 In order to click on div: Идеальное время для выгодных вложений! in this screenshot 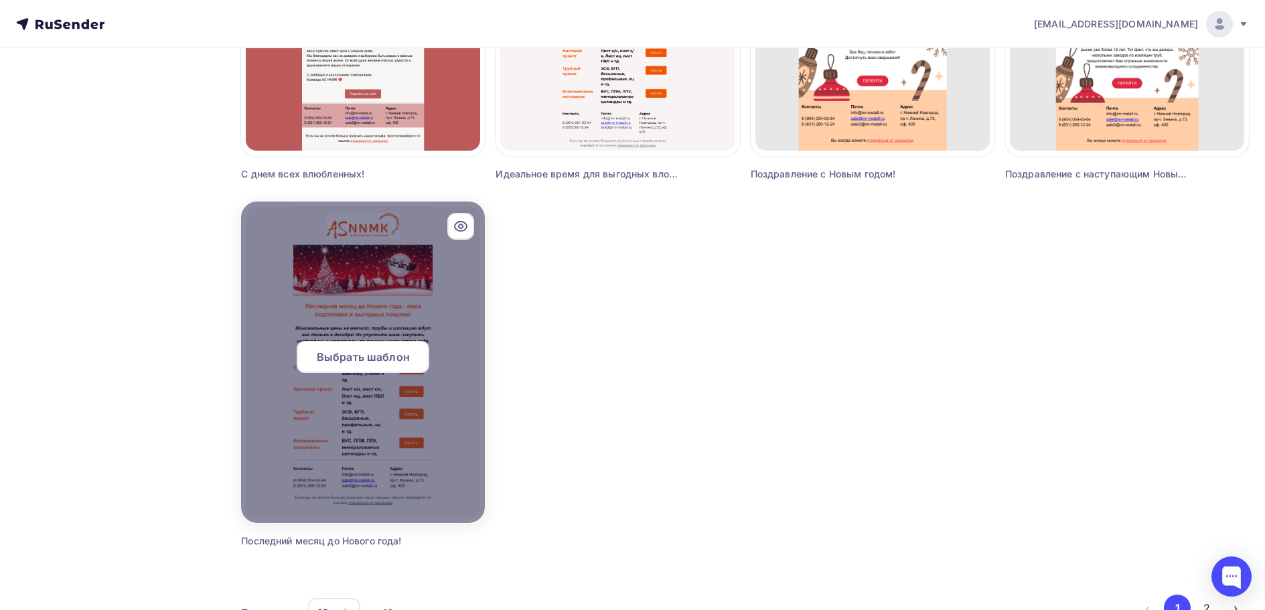, I will do `click(587, 174)`.